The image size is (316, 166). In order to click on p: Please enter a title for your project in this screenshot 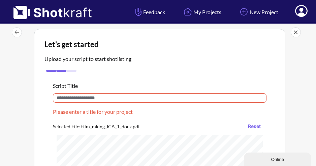, I will do `click(93, 112)`.